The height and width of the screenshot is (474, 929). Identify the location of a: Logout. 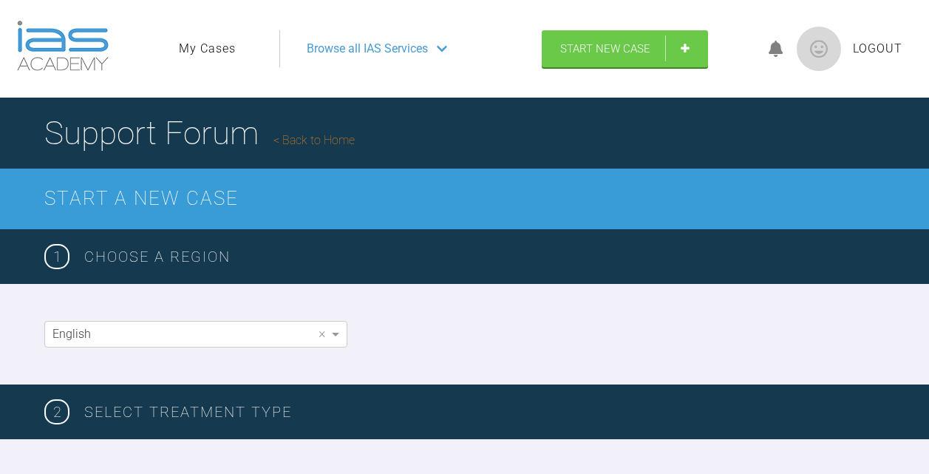
(878, 49).